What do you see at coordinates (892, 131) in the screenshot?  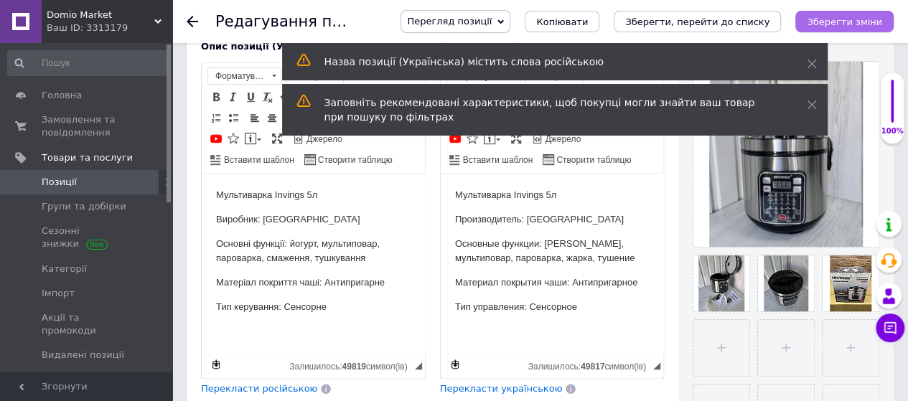 I see `div: 100%` at bounding box center [892, 131].